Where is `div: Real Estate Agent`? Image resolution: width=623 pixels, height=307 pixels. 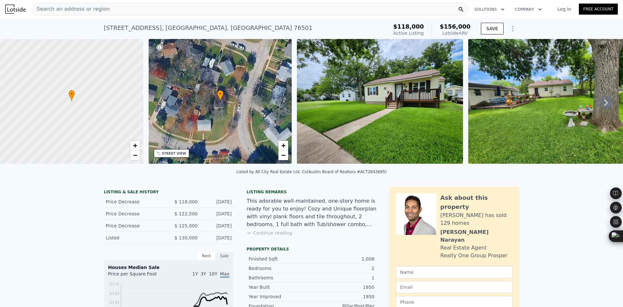
div: Real Estate Agent is located at coordinates (463, 248).